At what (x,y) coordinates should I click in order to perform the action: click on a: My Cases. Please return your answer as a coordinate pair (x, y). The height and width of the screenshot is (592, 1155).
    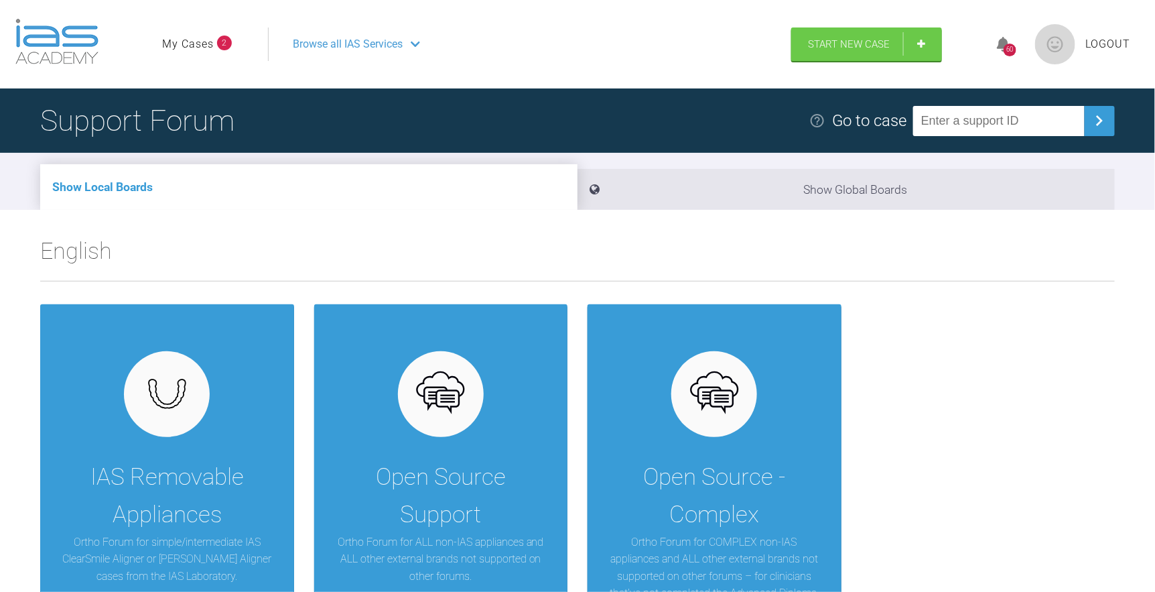
    Looking at the image, I should click on (188, 44).